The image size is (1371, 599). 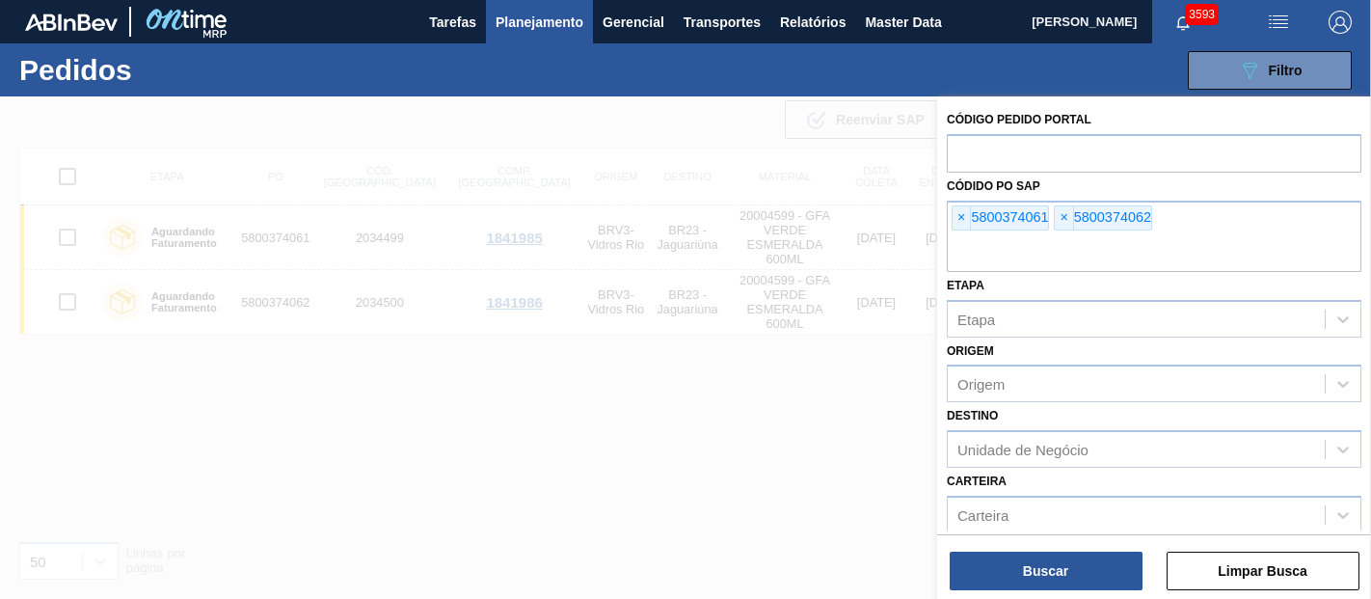 What do you see at coordinates (1000, 218) in the screenshot?
I see `div: 5800374061` at bounding box center [1000, 218].